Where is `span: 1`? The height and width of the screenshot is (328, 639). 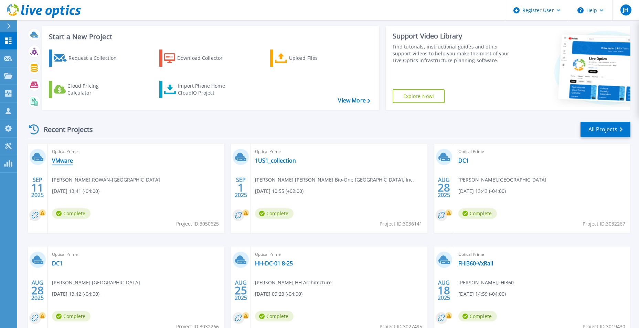 span: 1 is located at coordinates (241, 187).